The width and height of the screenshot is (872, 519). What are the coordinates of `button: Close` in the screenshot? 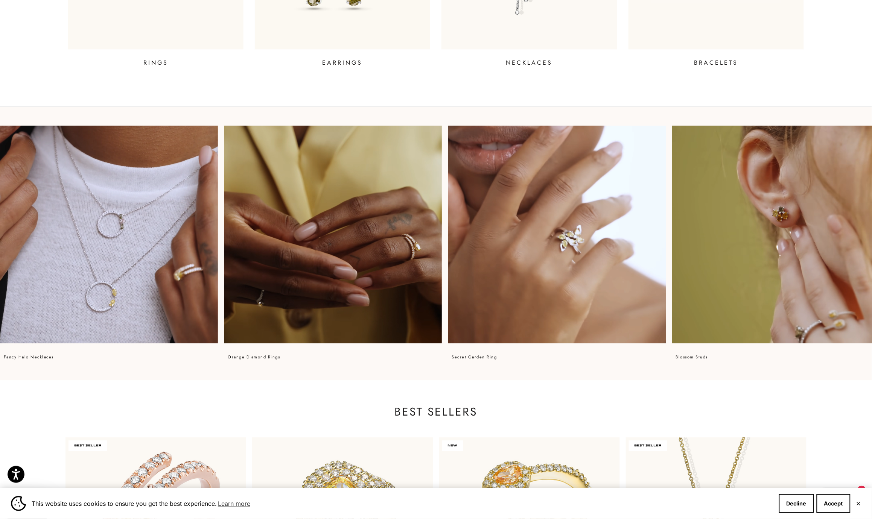 It's located at (858, 504).